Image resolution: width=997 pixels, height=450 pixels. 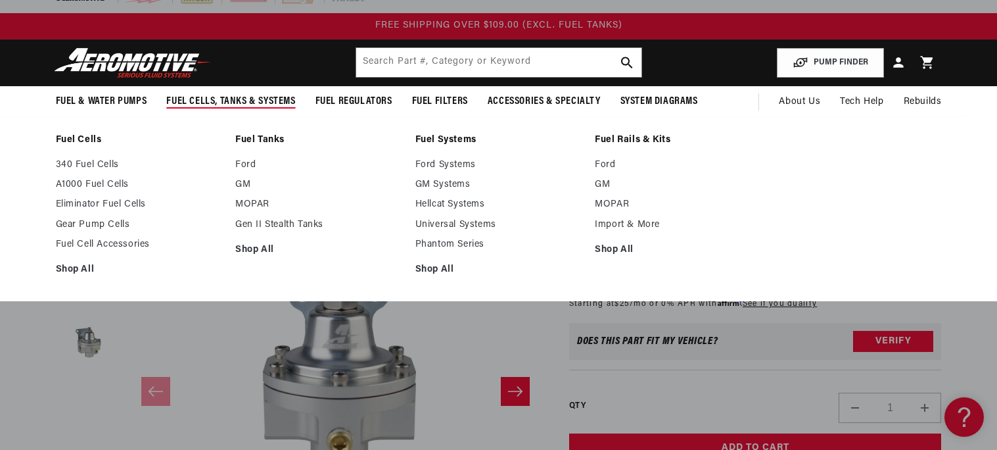 What do you see at coordinates (499, 165) in the screenshot?
I see `a: Ford Systems` at bounding box center [499, 165].